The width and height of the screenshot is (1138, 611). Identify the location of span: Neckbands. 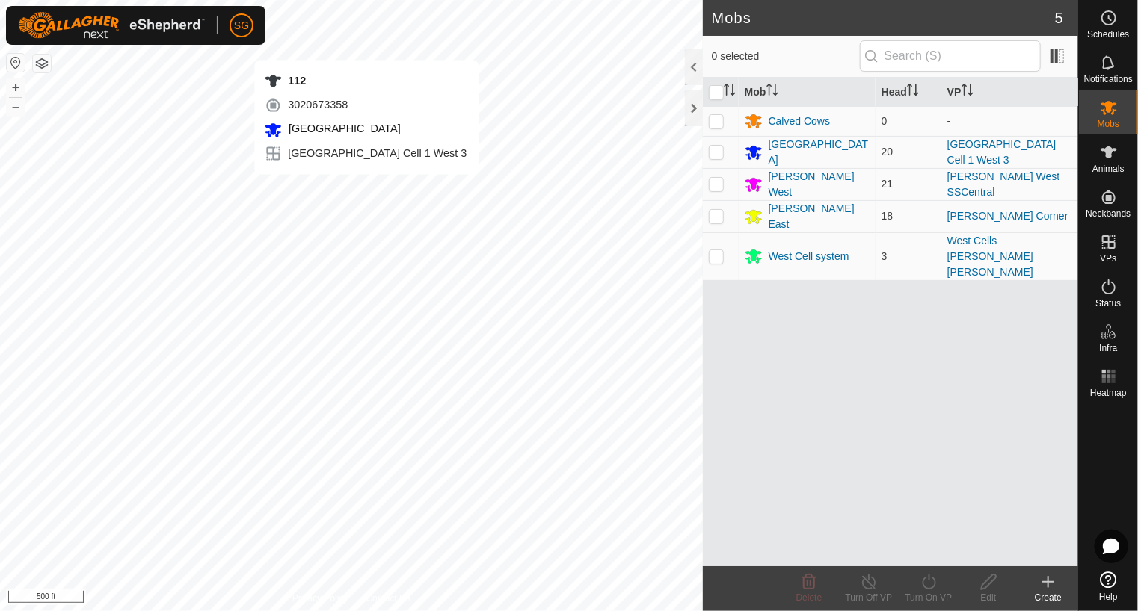
(1108, 214).